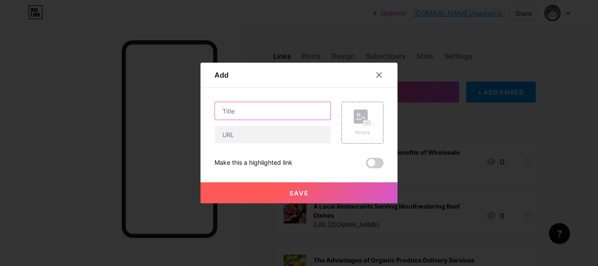 The image size is (598, 266). What do you see at coordinates (273, 134) in the screenshot?
I see `input: URL` at bounding box center [273, 134].